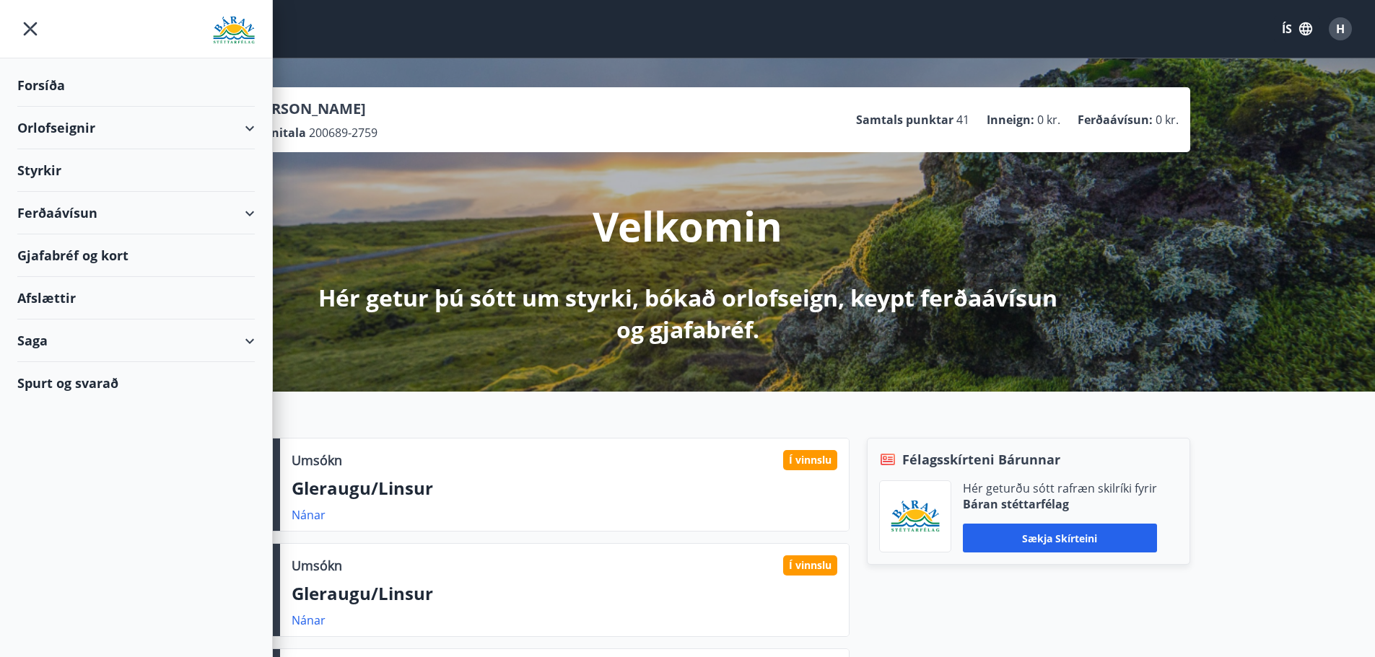 Image resolution: width=1375 pixels, height=657 pixels. I want to click on span: Félagsskírteni Bárunnar, so click(981, 460).